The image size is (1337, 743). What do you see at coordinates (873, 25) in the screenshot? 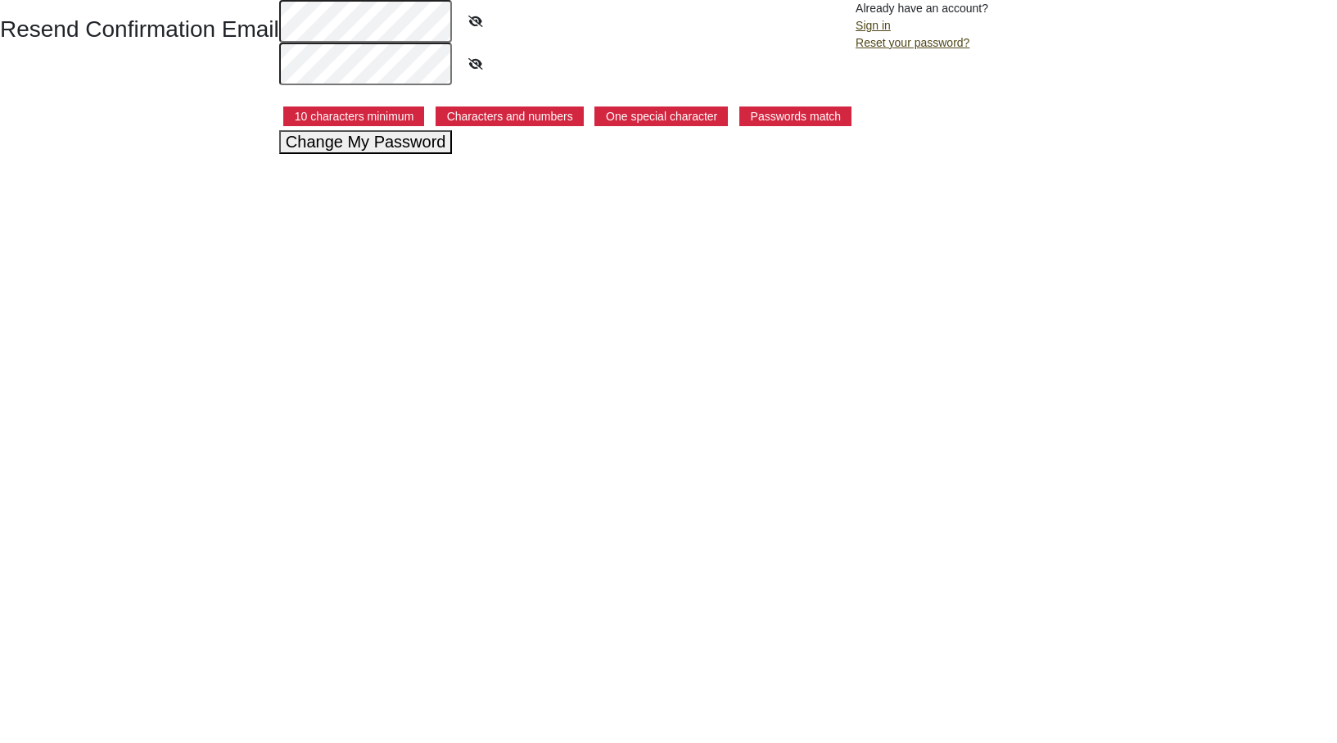
I see `a: Sign in` at bounding box center [873, 25].